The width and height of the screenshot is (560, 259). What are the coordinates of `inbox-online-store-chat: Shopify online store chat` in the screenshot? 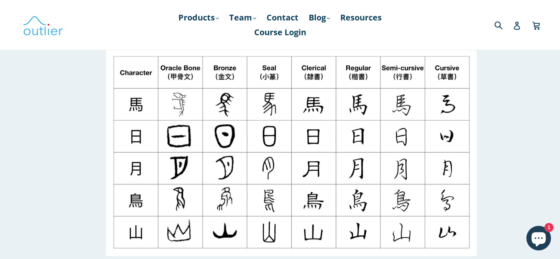 It's located at (539, 239).